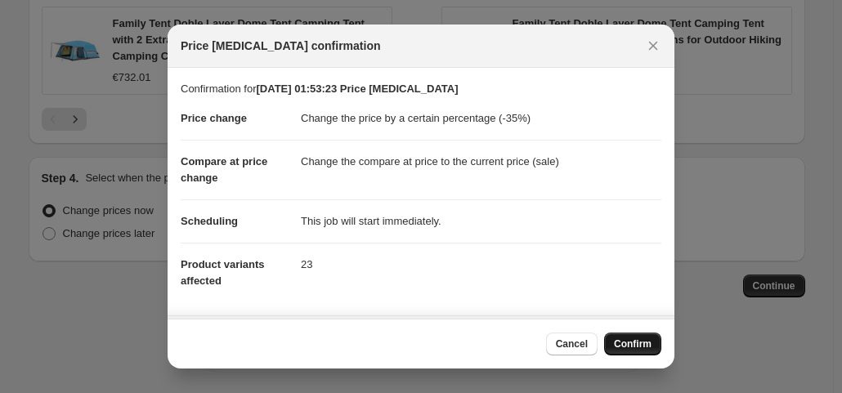  I want to click on span: Compare at price change, so click(224, 169).